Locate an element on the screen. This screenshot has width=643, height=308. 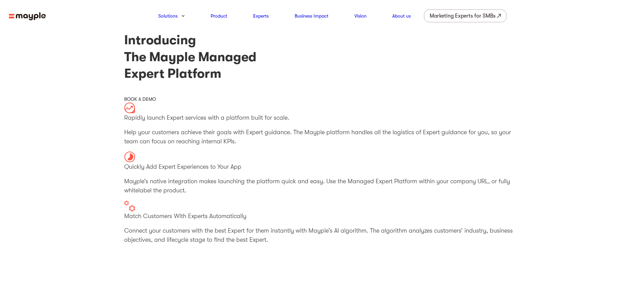
p: Quickly Add Expert Experiences to Your App is located at coordinates (322, 166).